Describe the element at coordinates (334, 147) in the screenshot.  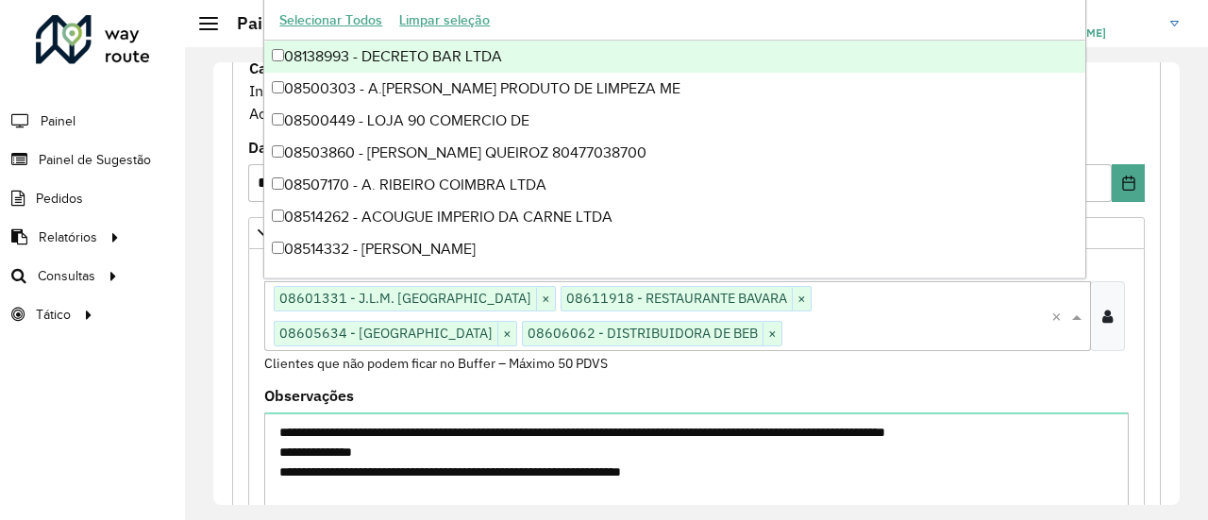
I see `label: Data de Vigência Inicial` at that location.